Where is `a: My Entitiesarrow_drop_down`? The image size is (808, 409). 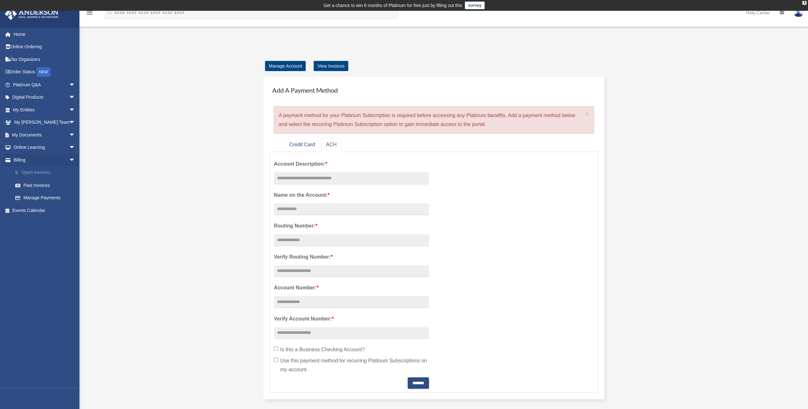
a: My Entitiesarrow_drop_down is located at coordinates (44, 110).